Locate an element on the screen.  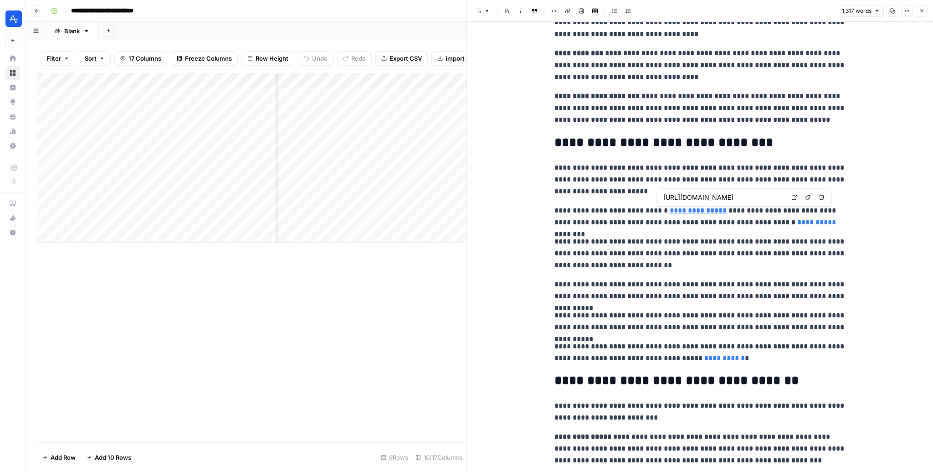
span: Redo is located at coordinates (359, 58).